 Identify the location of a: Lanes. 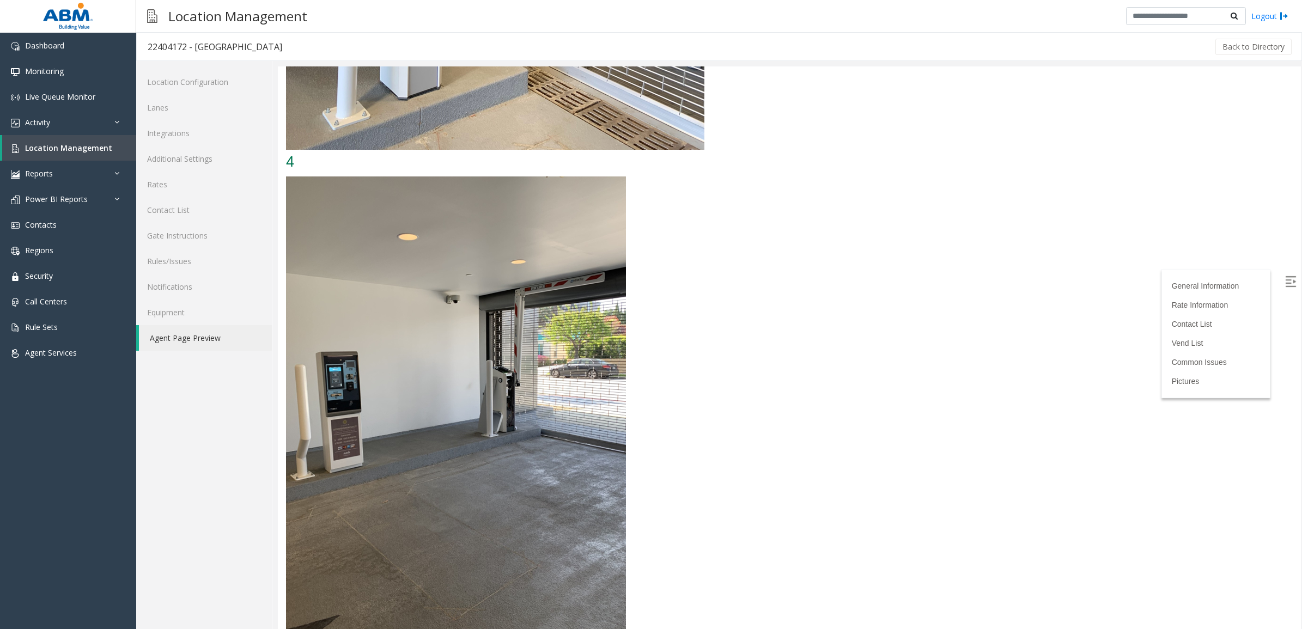
(204, 107).